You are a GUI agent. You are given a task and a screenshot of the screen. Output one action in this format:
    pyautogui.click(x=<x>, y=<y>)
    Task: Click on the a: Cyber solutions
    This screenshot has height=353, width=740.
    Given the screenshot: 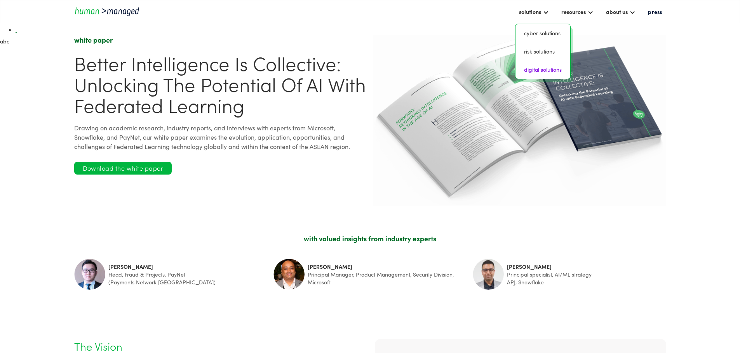 What is the action you would take?
    pyautogui.click(x=542, y=33)
    